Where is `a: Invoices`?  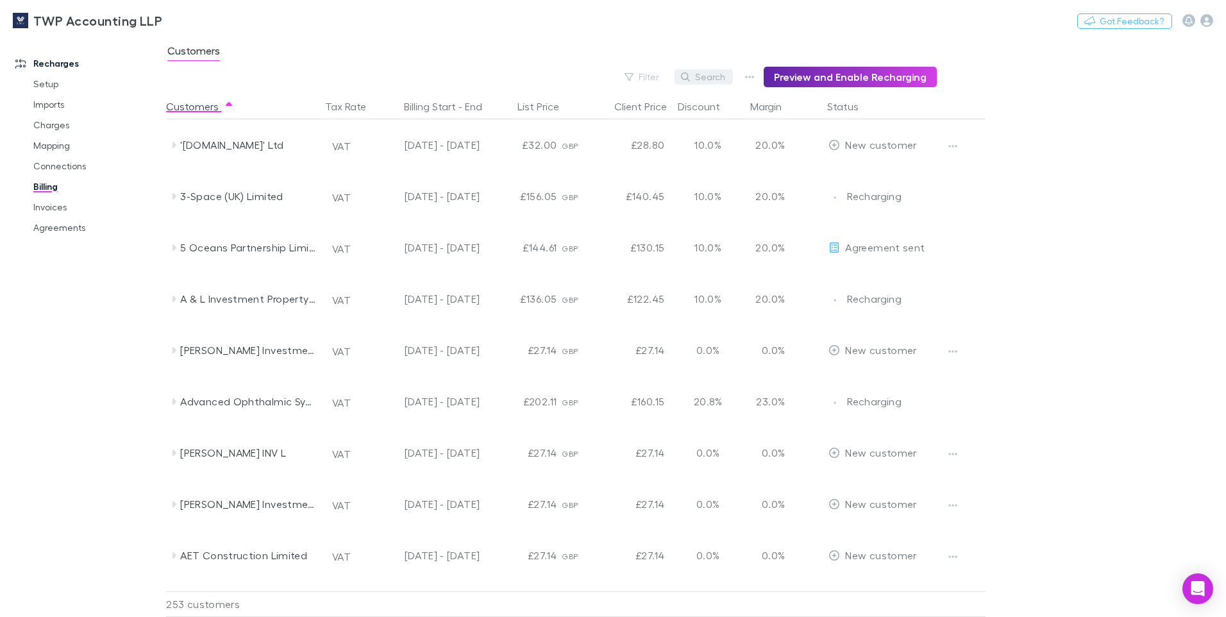
a: Invoices is located at coordinates (97, 207).